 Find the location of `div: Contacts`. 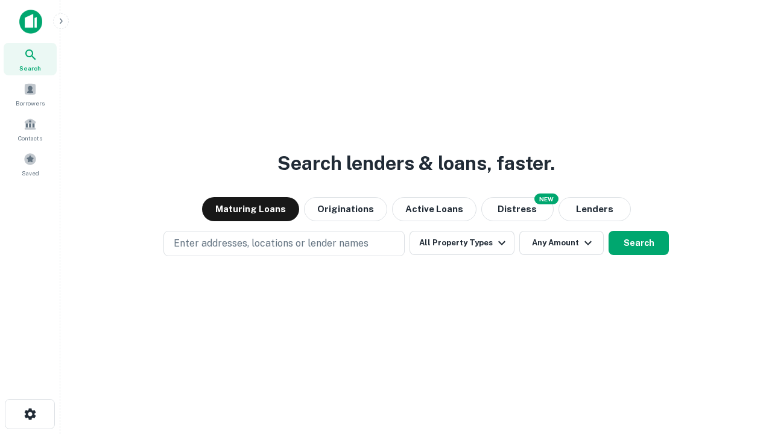

div: Contacts is located at coordinates (30, 129).